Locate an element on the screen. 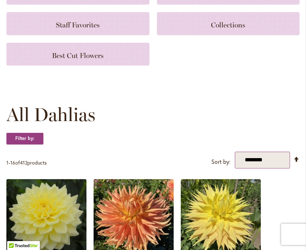  label: Sort by: is located at coordinates (221, 162).